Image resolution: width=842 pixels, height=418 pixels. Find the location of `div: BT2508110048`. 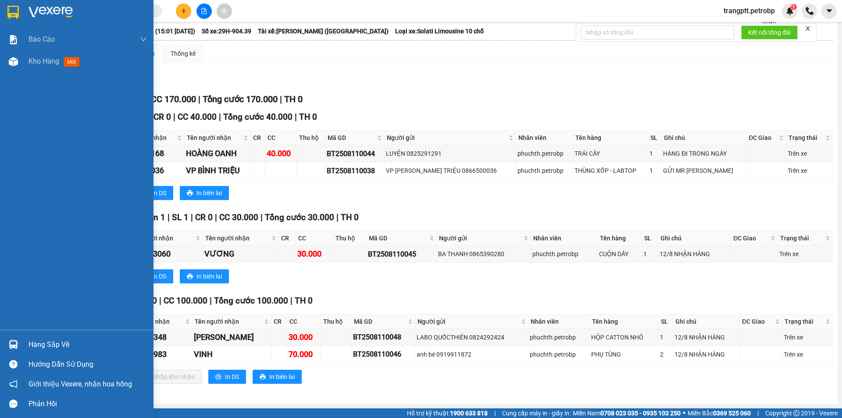

div: BT2508110048 is located at coordinates (383, 337).